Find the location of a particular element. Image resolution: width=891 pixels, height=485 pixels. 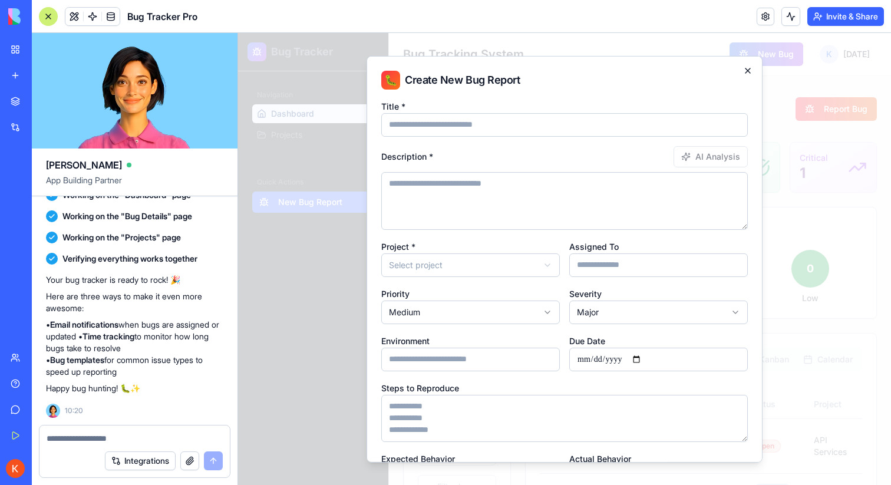

label: Description * is located at coordinates (169, 123).